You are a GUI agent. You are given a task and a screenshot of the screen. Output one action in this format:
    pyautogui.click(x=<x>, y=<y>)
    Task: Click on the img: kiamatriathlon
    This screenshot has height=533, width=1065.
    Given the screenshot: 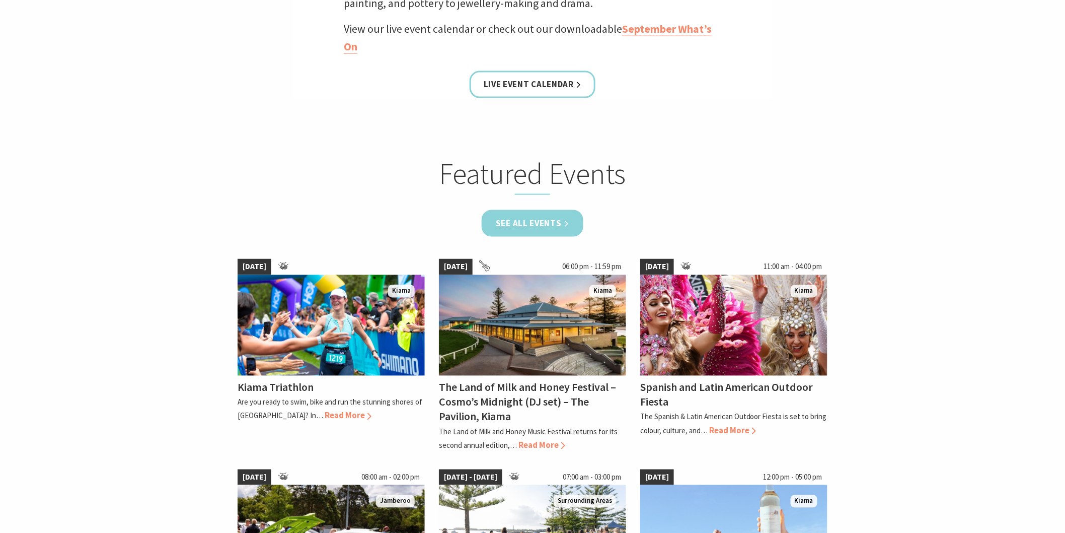 What is the action you would take?
    pyautogui.click(x=331, y=325)
    